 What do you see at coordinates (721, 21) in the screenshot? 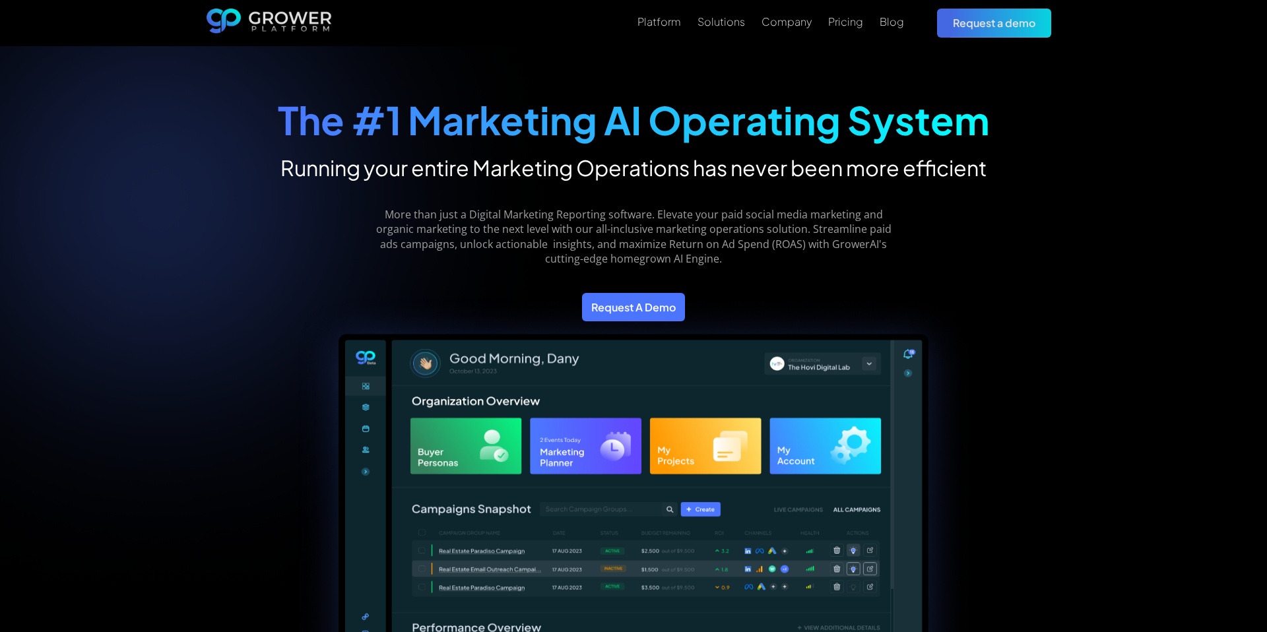
I see `div: Solutions` at bounding box center [721, 21].